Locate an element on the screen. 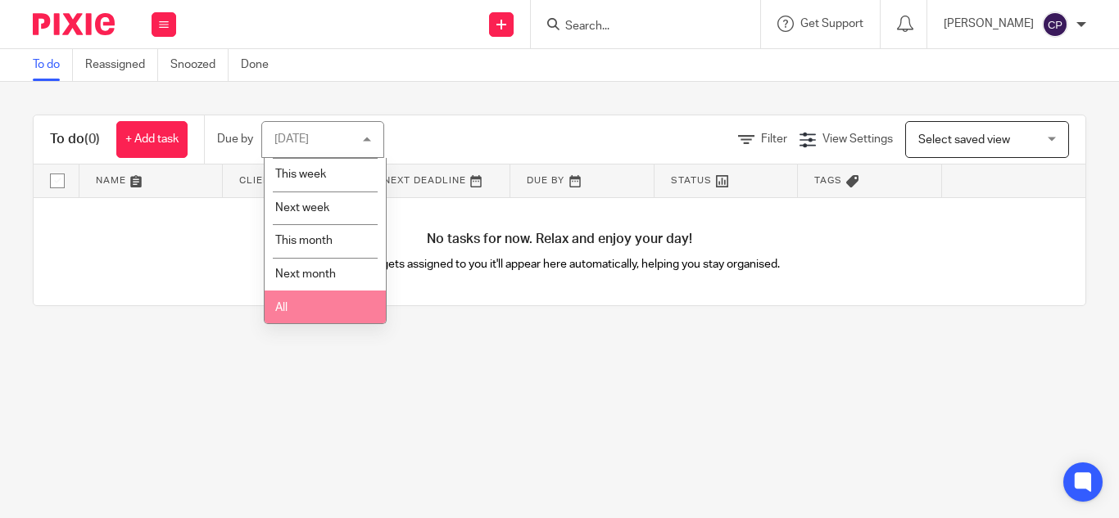 The height and width of the screenshot is (518, 1119). span: Tags is located at coordinates (828, 180).